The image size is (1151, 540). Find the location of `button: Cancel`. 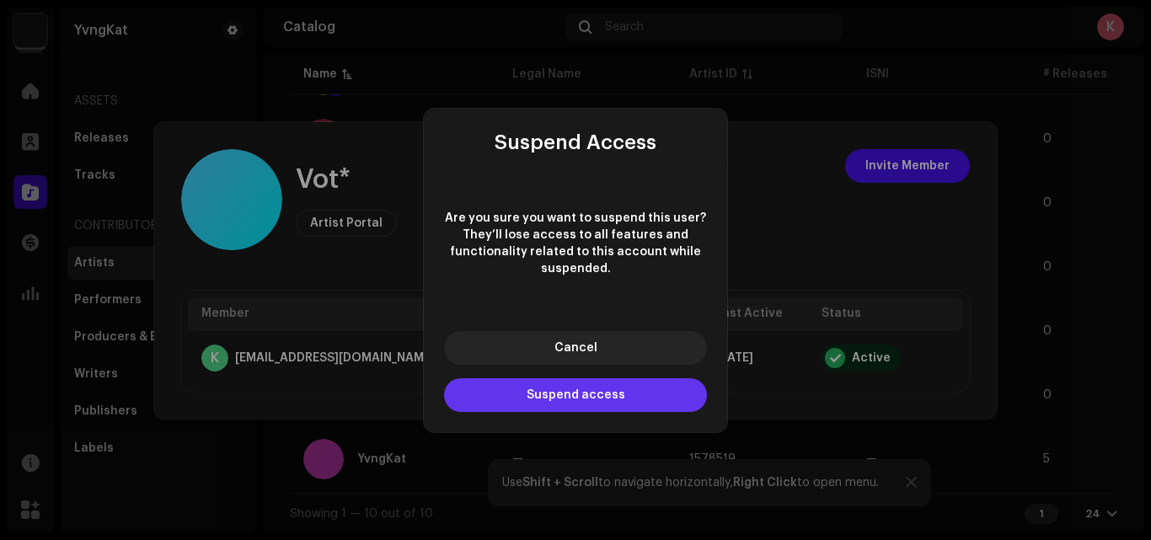

button: Cancel is located at coordinates (576, 348).